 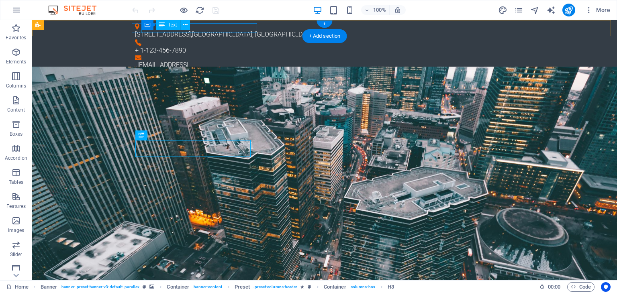 What do you see at coordinates (581, 287) in the screenshot?
I see `button: Code` at bounding box center [581, 287].